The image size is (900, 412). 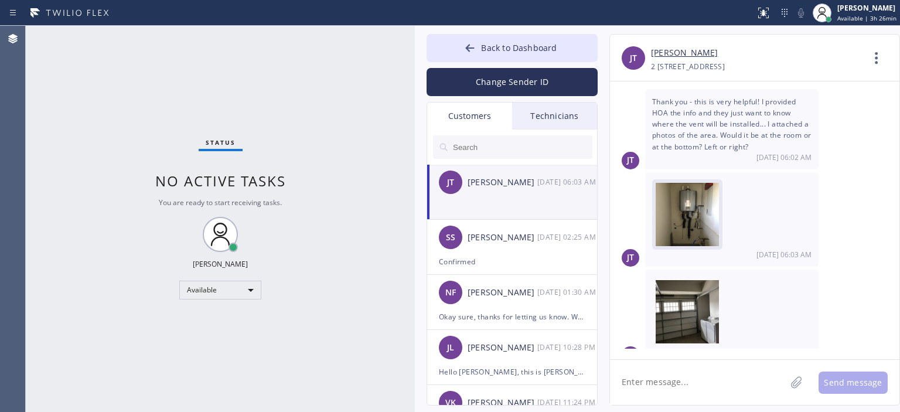 I want to click on span: No active tasks, so click(x=220, y=180).